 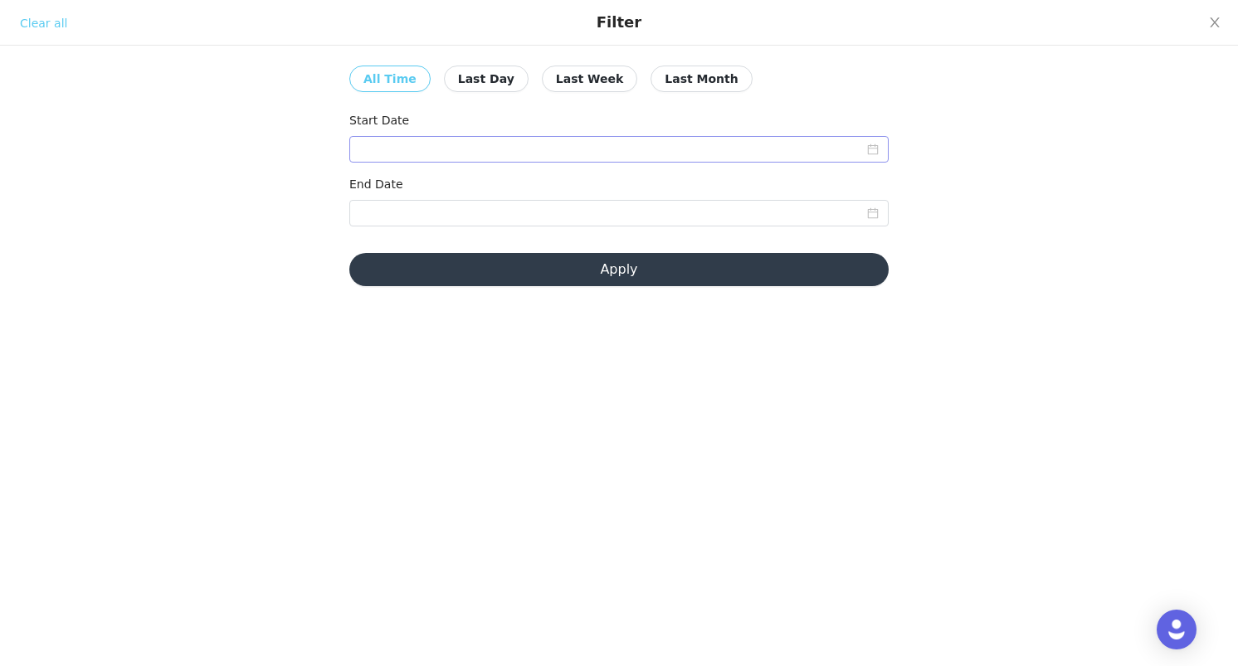 I want to click on button: Last Month, so click(x=701, y=79).